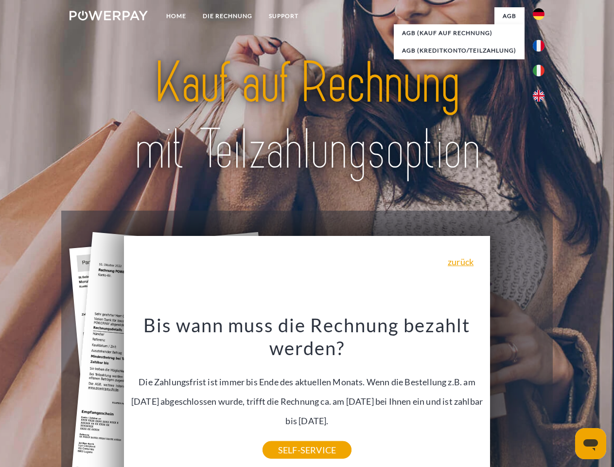 The image size is (614, 467). Describe the element at coordinates (283, 16) in the screenshot. I see `a: SUPPORT` at that location.